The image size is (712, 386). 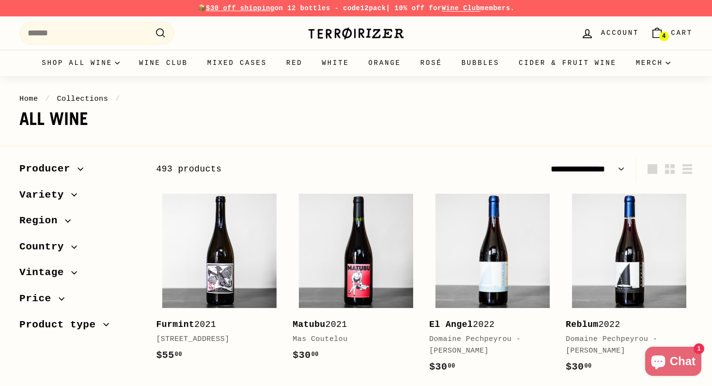 What do you see at coordinates (373, 8) in the screenshot?
I see `strong: 12pack` at bounding box center [373, 8].